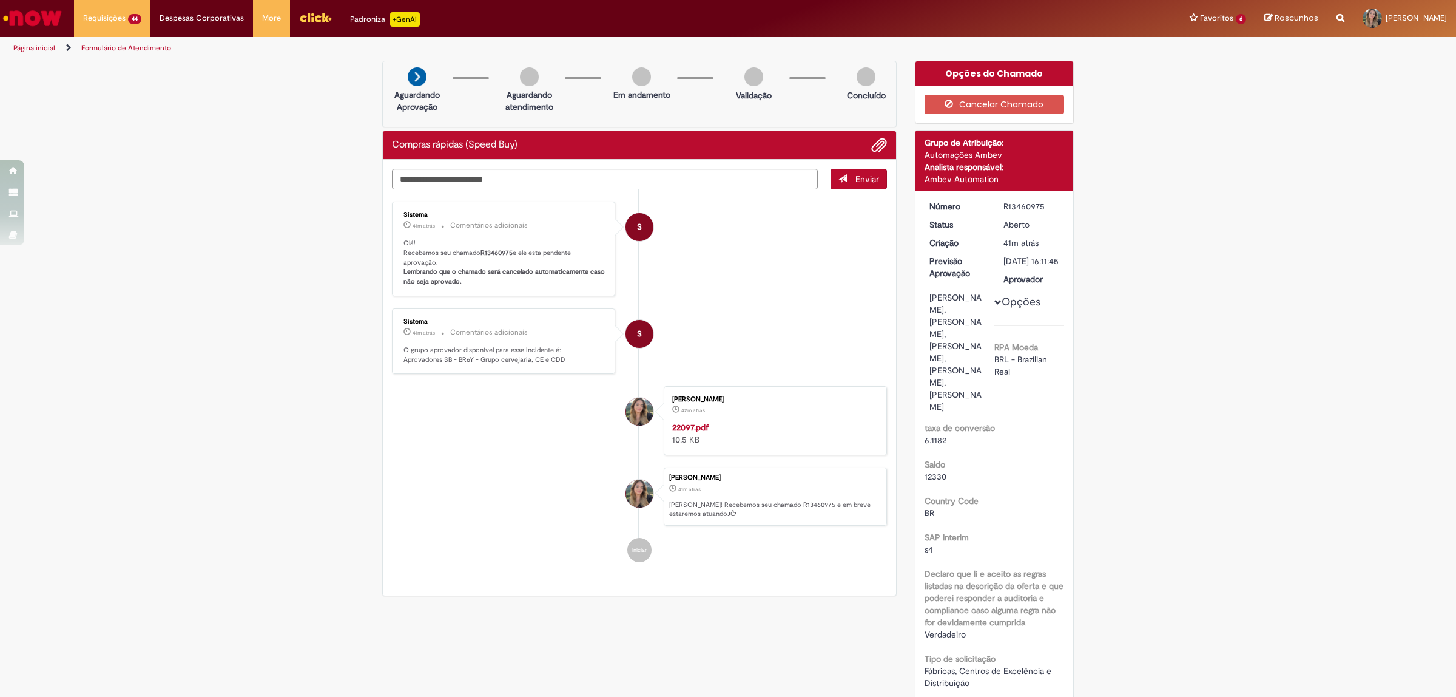  I want to click on span: BR, so click(930, 513).